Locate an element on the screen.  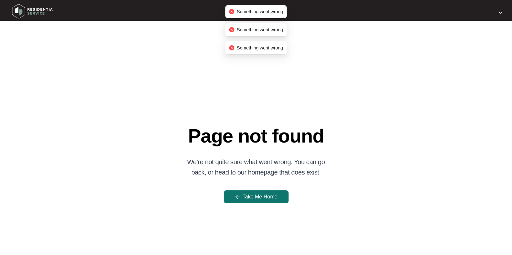
span: Take Me Home is located at coordinates (260, 197).